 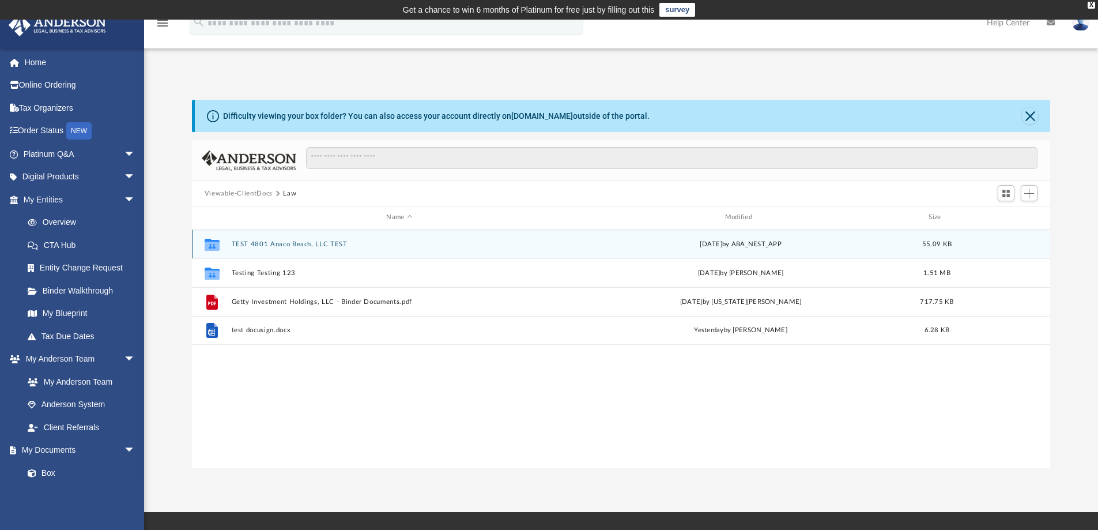 I want to click on a: survey, so click(x=677, y=10).